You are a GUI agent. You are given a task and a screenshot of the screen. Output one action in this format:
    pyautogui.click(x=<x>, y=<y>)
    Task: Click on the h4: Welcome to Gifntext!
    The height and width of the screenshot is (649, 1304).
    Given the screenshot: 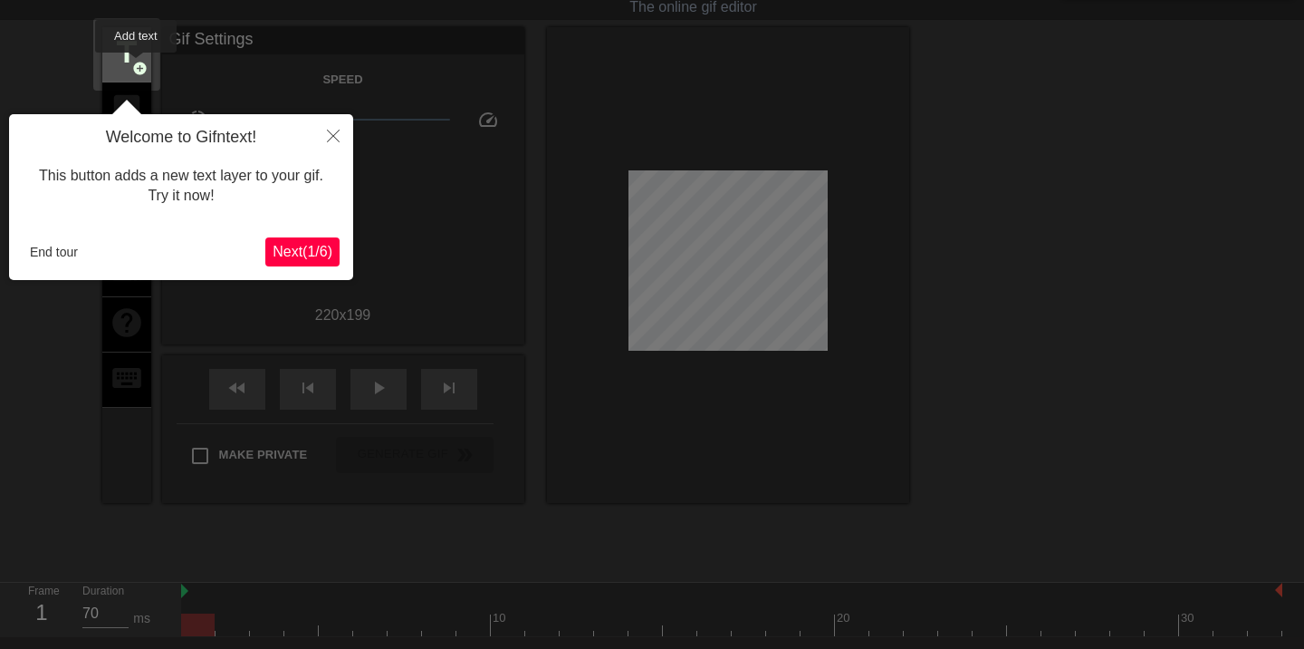 What is the action you would take?
    pyautogui.click(x=181, y=138)
    